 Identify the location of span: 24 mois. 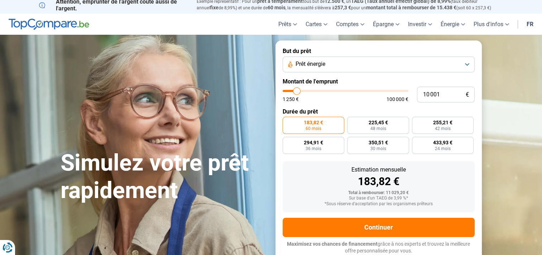
(443, 149).